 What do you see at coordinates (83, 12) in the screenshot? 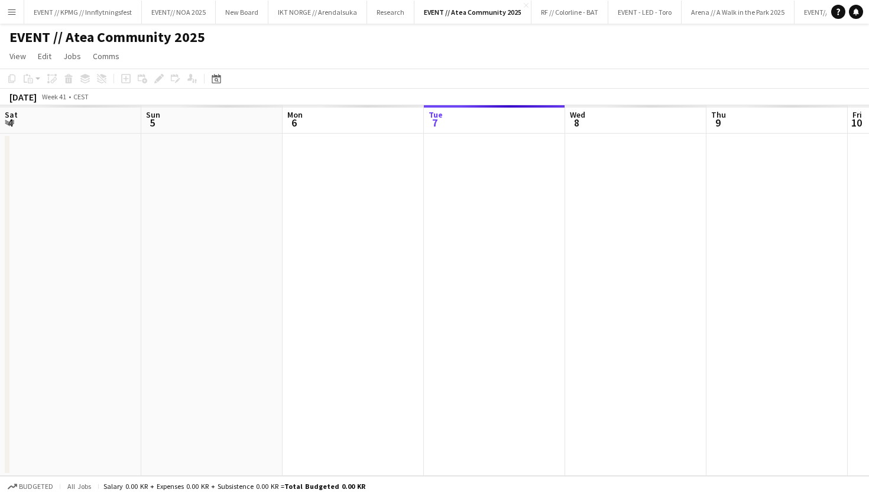
I see `button: EVENT // KPMG // Innflytningsfest` at bounding box center [83, 12].